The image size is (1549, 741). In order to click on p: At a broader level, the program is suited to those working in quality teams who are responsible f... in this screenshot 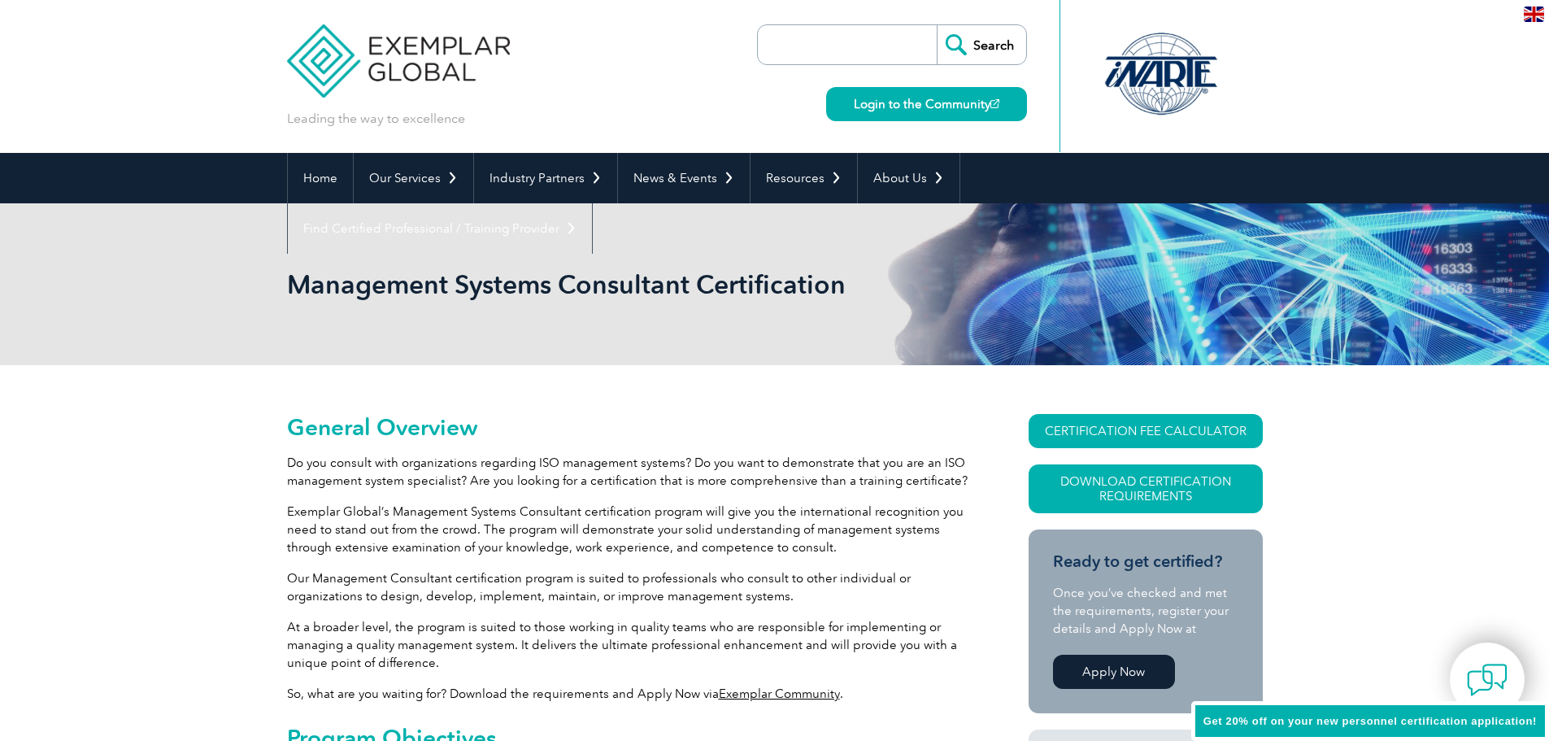, I will do `click(629, 645)`.